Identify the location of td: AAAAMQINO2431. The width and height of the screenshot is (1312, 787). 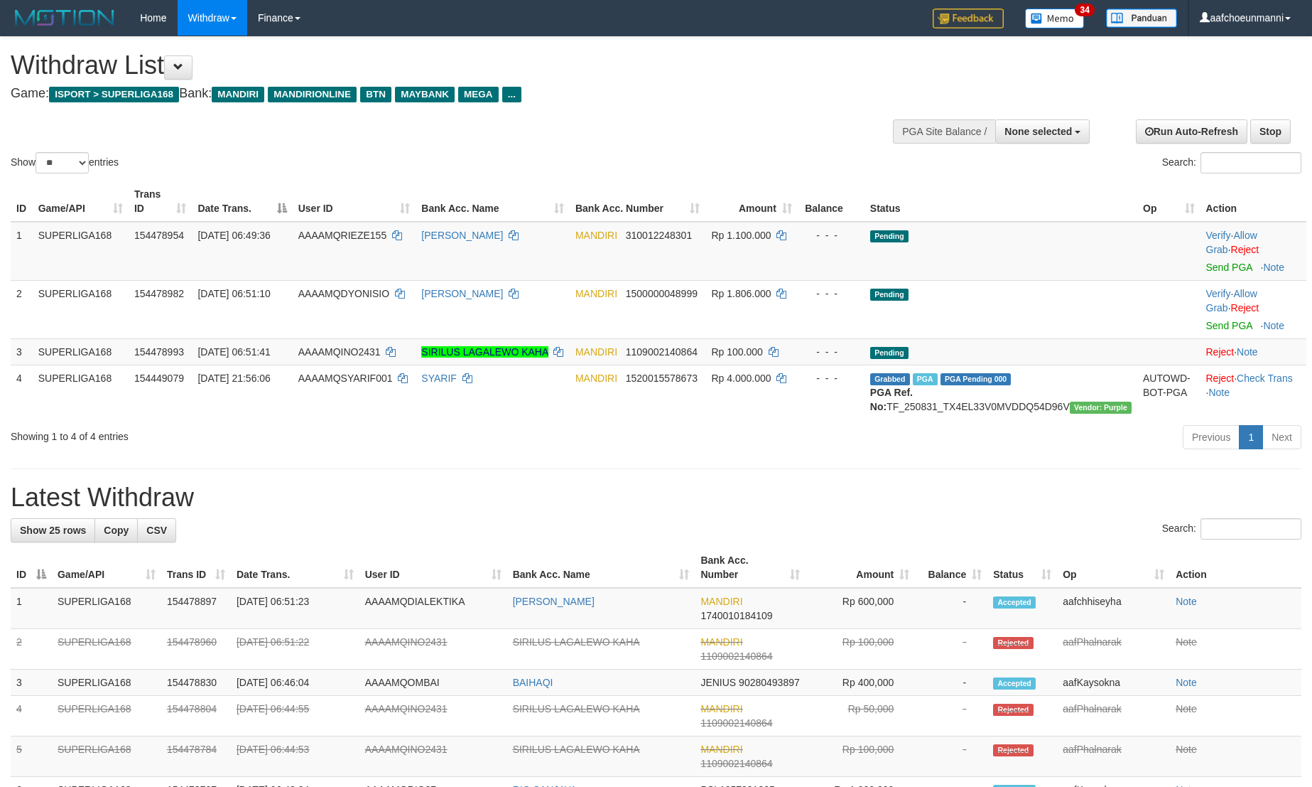
(433, 649).